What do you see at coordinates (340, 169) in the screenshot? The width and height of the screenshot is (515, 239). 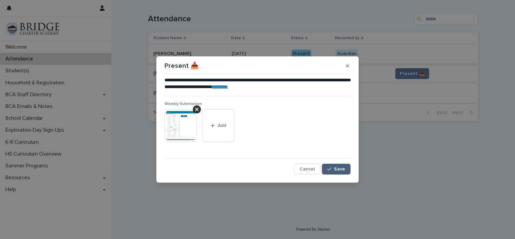 I see `span: Save` at bounding box center [340, 169].